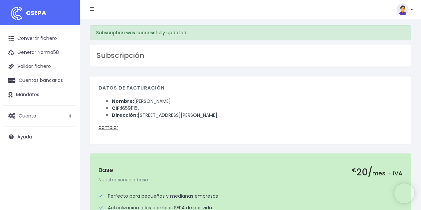 The image size is (421, 210). I want to click on p: Nuestro servicio base, so click(250, 180).